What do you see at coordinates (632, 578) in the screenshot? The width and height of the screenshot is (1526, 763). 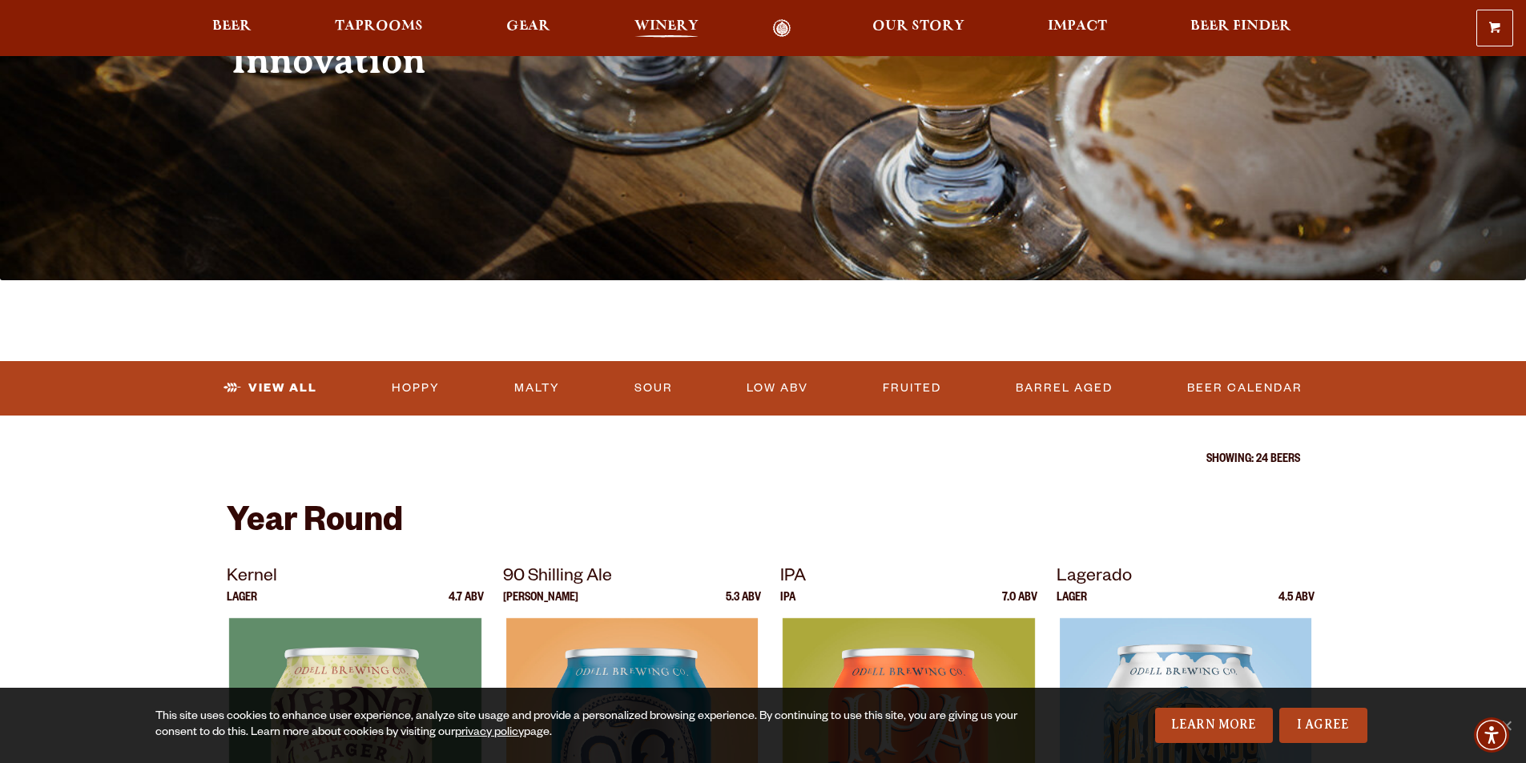 I see `p: 90 Shilling Ale` at bounding box center [632, 578].